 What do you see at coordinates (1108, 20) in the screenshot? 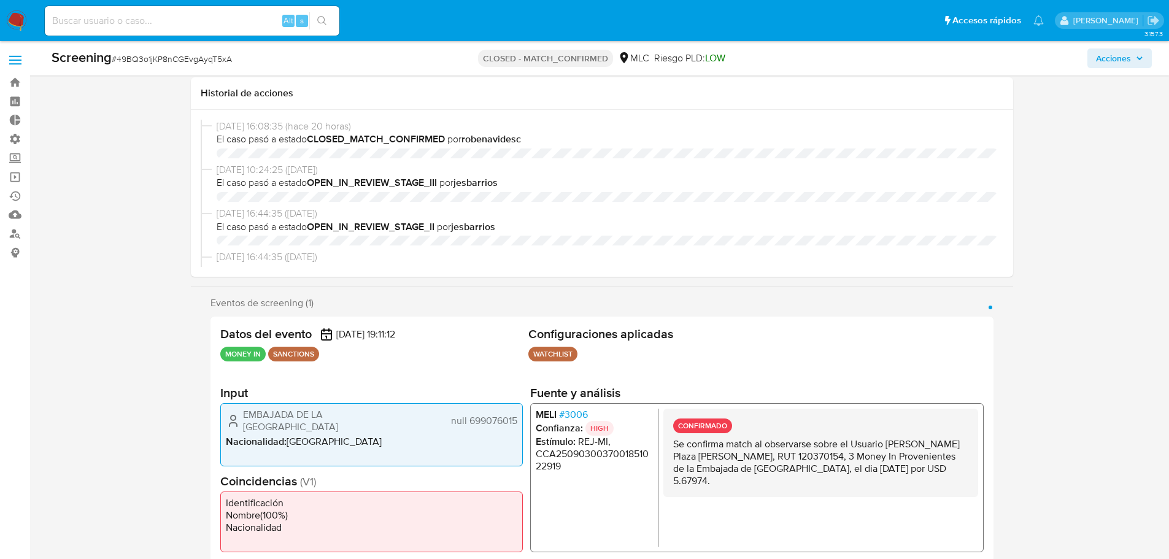
I see `p: nicolas.tyrkiel@mercadolibre.com` at bounding box center [1108, 20].